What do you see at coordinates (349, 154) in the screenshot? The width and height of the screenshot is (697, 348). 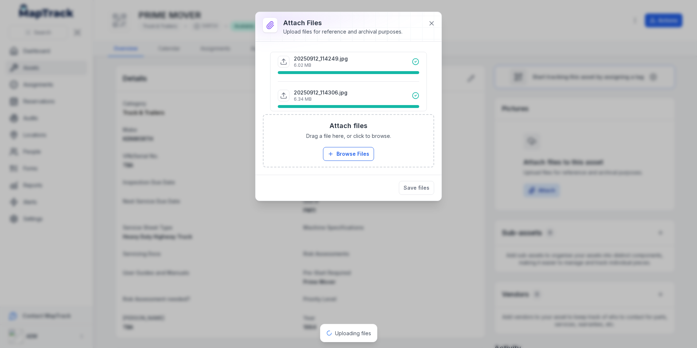 I see `button: Browse Files` at bounding box center [349, 154].